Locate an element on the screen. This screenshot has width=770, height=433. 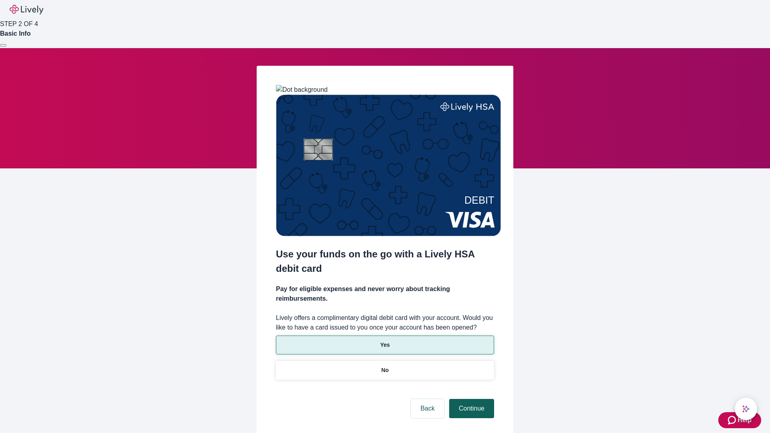
button: Yes is located at coordinates (385, 345).